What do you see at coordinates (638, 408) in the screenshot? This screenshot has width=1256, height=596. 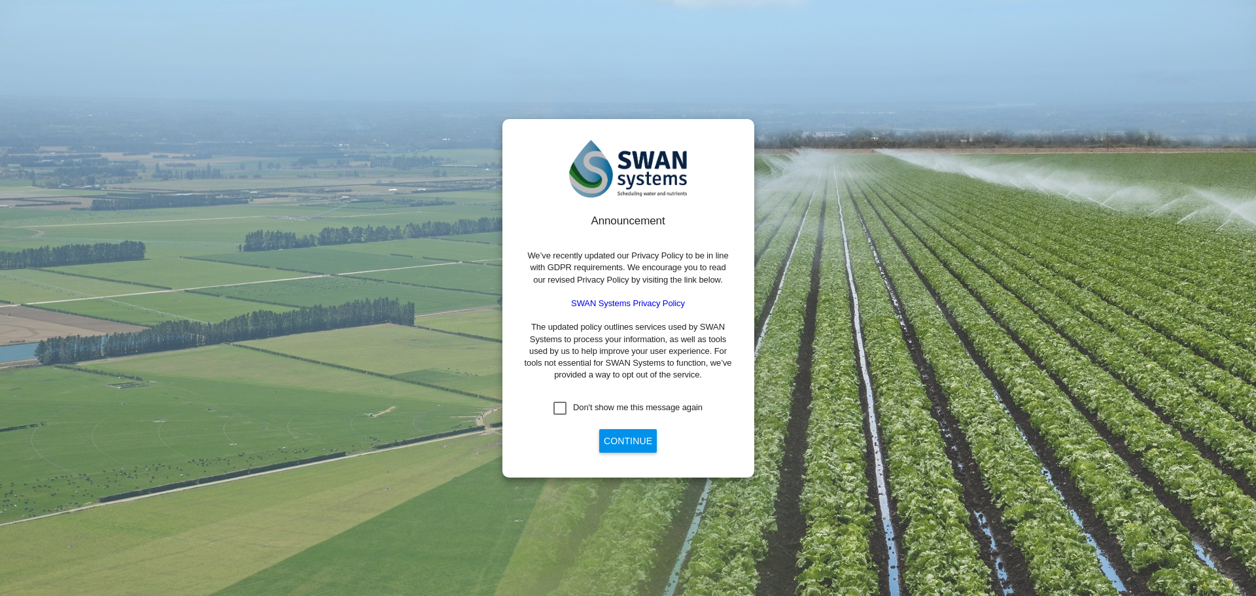 I see `div: Don't show me this message again` at bounding box center [638, 408].